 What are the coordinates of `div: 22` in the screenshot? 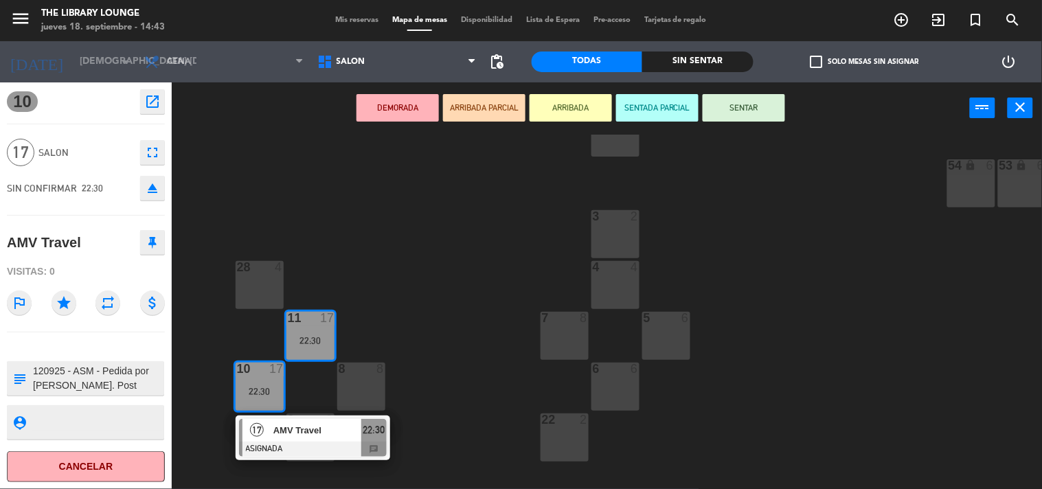 It's located at (542, 420).